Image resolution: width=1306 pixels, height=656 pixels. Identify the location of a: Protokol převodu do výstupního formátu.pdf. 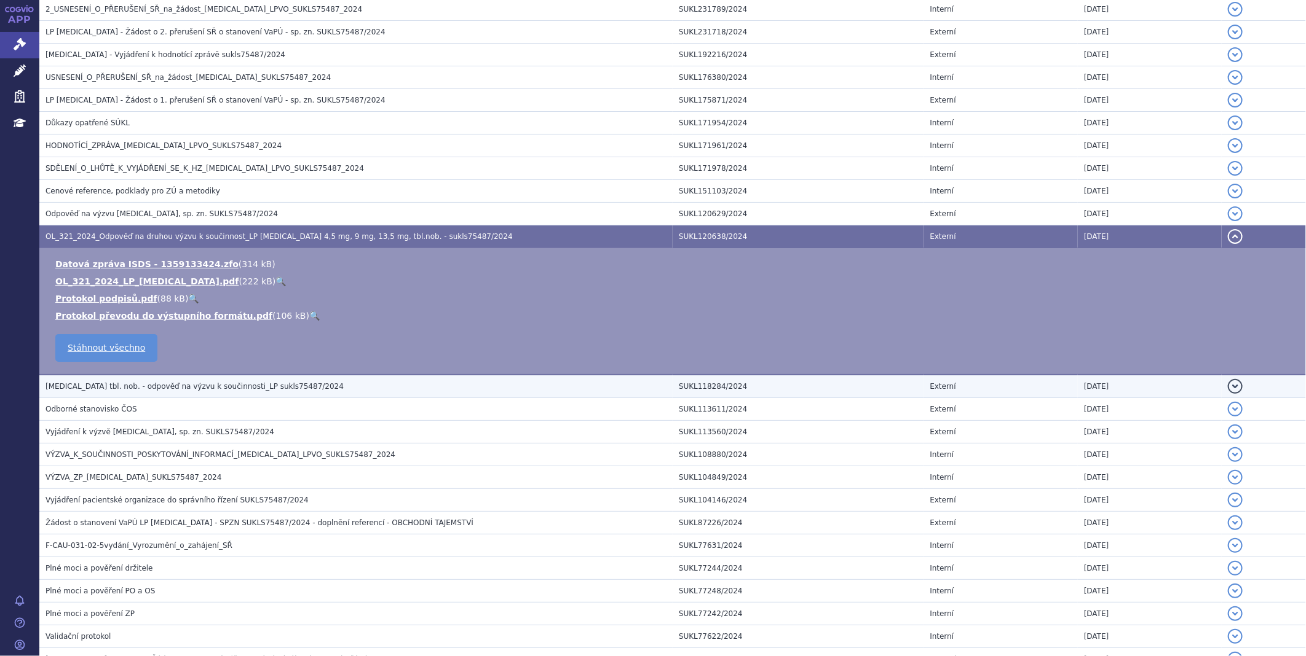
(164, 316).